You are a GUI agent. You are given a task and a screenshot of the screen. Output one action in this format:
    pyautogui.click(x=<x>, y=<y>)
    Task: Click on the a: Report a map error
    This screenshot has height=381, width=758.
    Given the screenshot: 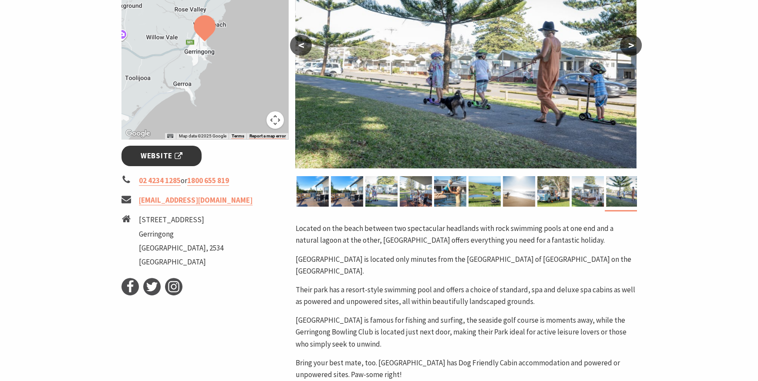 What is the action you would take?
    pyautogui.click(x=267, y=136)
    